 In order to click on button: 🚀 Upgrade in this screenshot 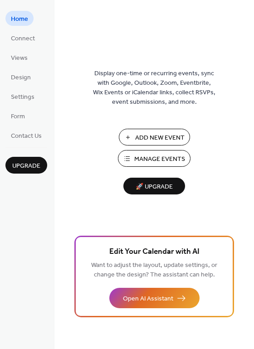, I will do `click(154, 186)`.